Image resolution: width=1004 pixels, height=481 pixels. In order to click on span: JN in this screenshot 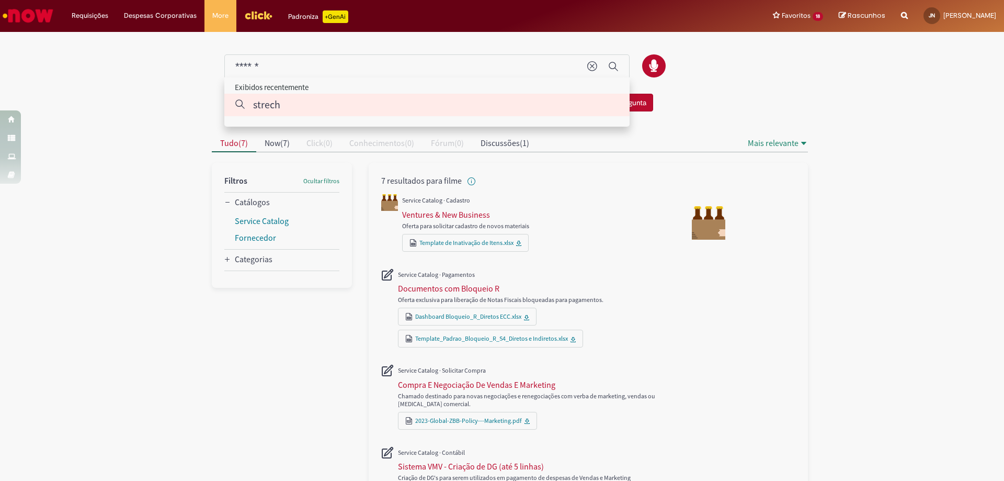, I will do `click(932, 15)`.